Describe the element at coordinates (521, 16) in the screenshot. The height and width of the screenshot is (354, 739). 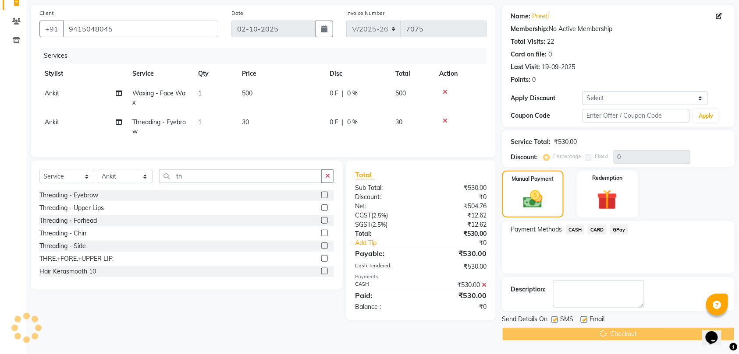
I see `div: Name:` at that location.